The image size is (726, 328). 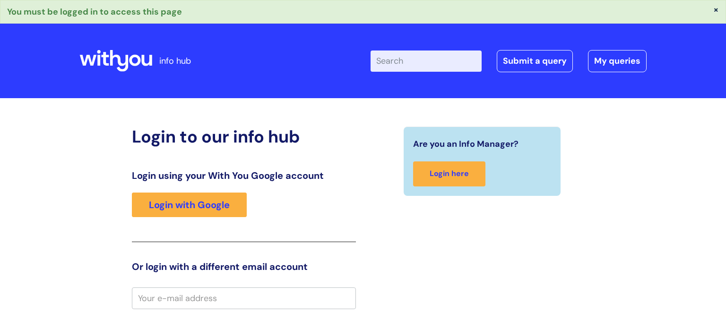 I want to click on h3: Login using your With You Google account, so click(x=244, y=176).